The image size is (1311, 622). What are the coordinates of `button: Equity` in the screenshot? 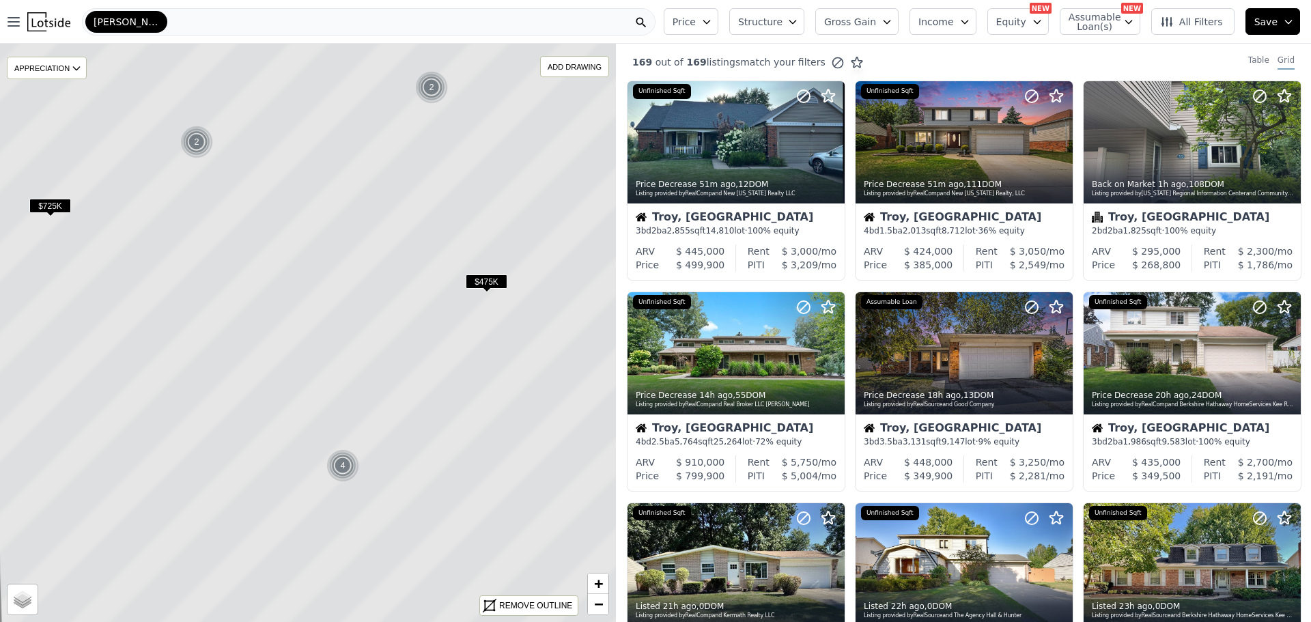 It's located at (1018, 21).